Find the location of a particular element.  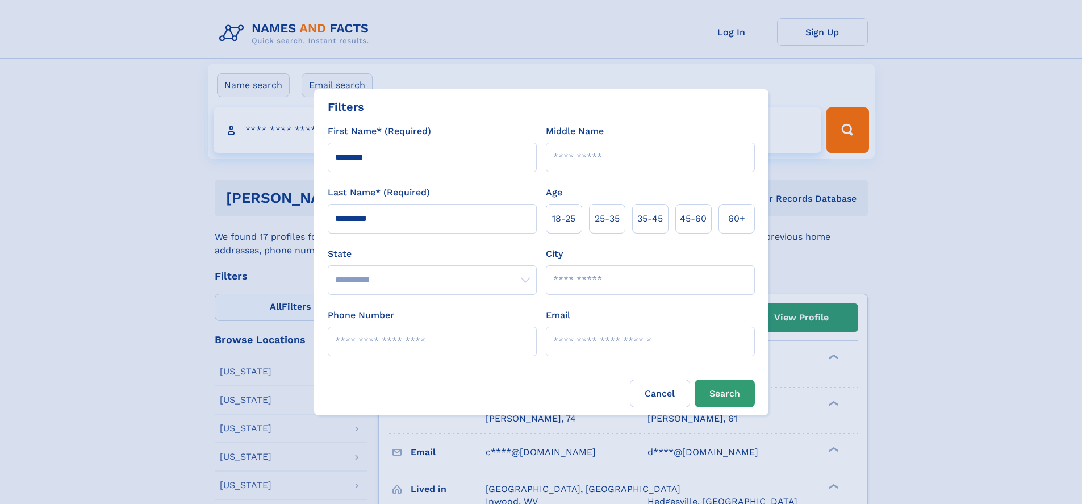

span: 25‑35 is located at coordinates (607, 219).